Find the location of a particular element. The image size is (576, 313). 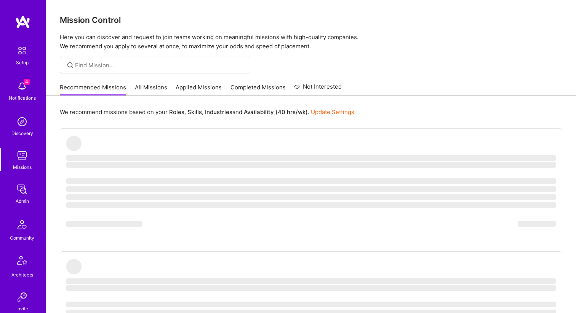

a: Recommended Missions is located at coordinates (93, 89).